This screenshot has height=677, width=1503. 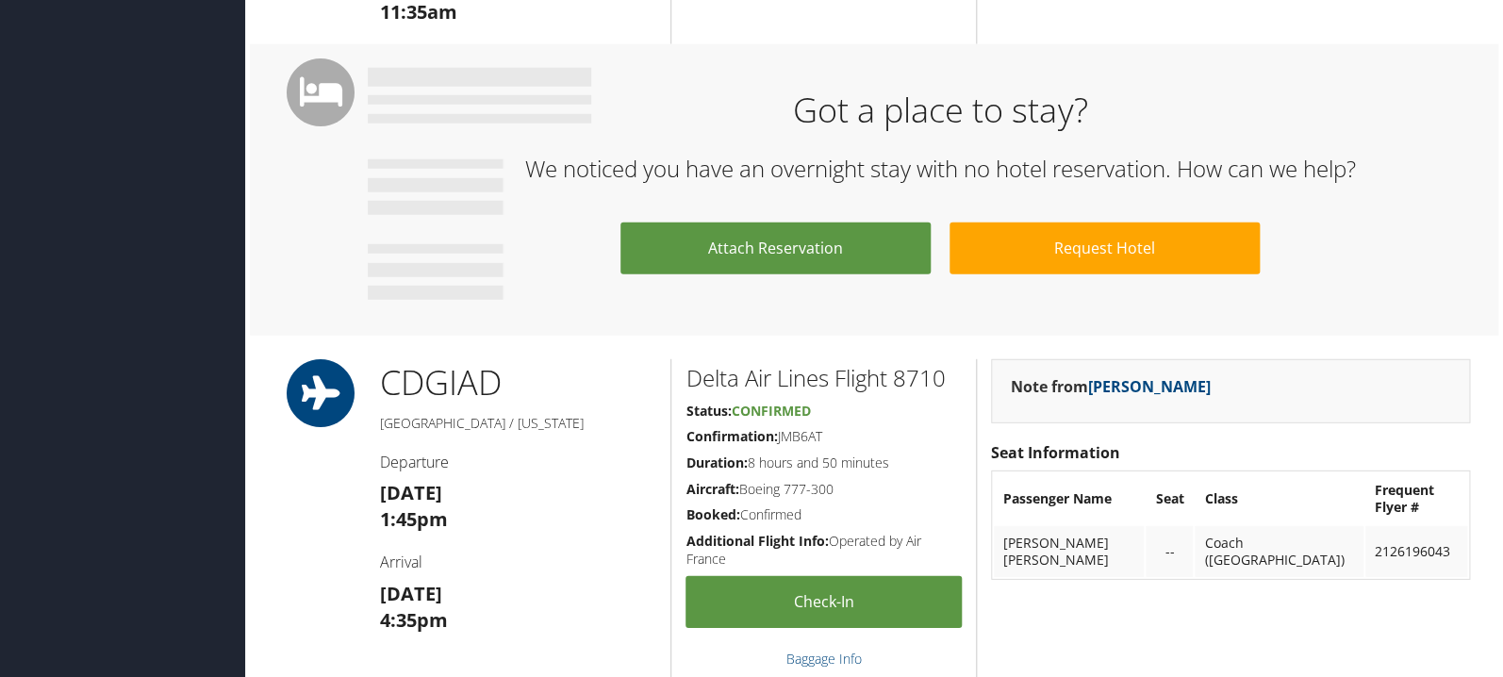 I want to click on h5: 8 hours and 50 minutes, so click(x=823, y=463).